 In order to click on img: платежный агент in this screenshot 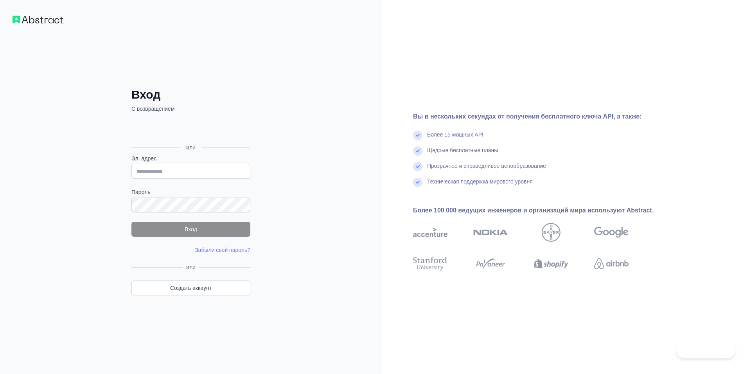, I will do `click(491, 264)`.